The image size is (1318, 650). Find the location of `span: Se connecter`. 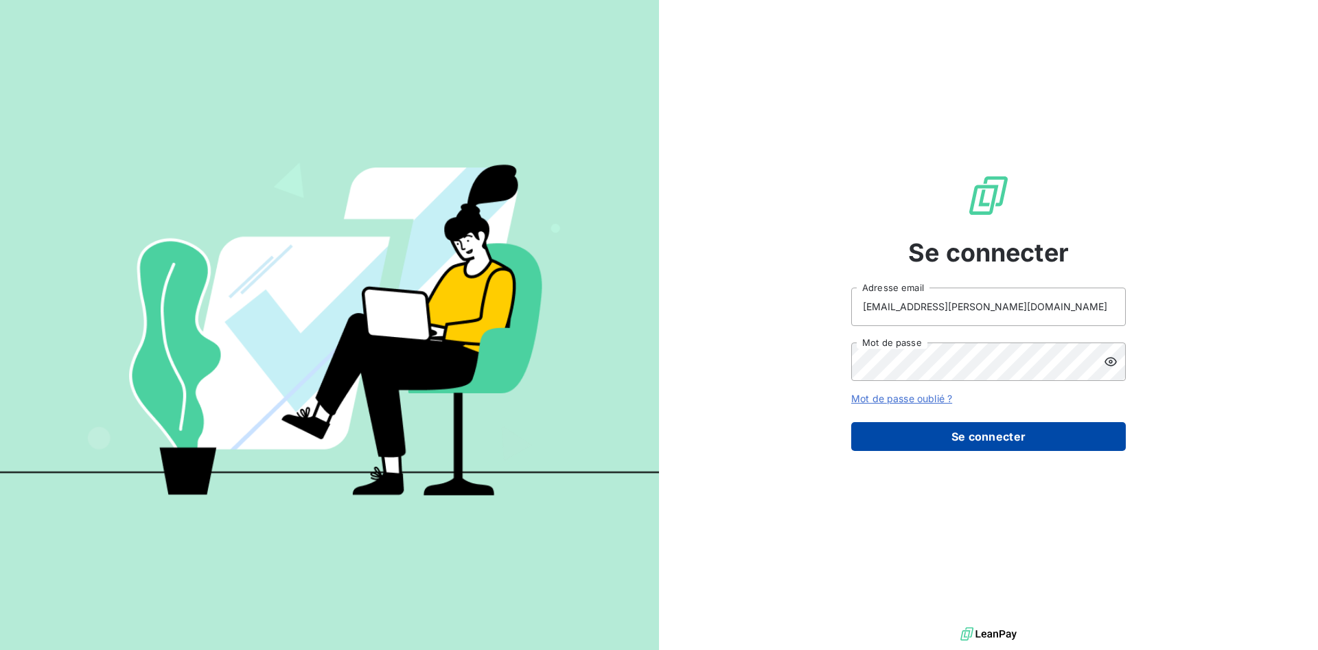

span: Se connecter is located at coordinates (989, 253).